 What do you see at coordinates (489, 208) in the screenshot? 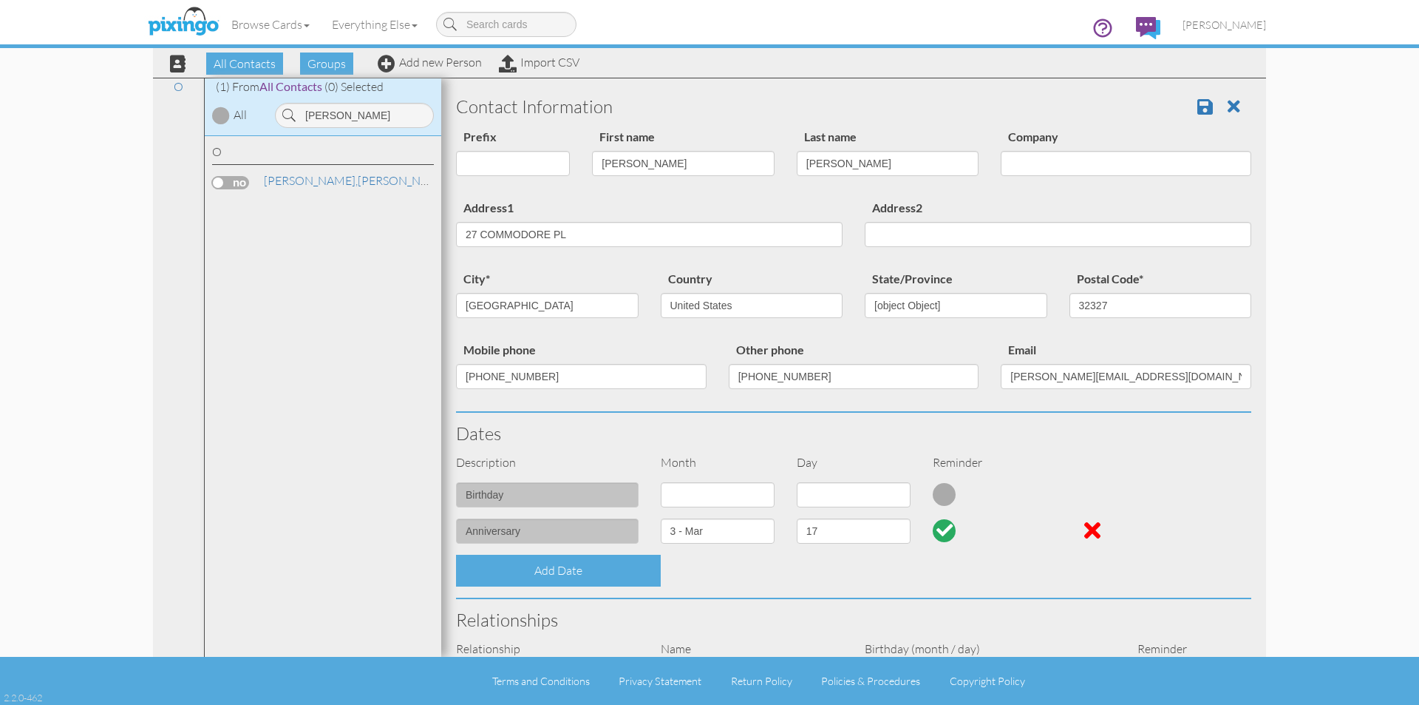
I see `label: Address1` at bounding box center [489, 208].